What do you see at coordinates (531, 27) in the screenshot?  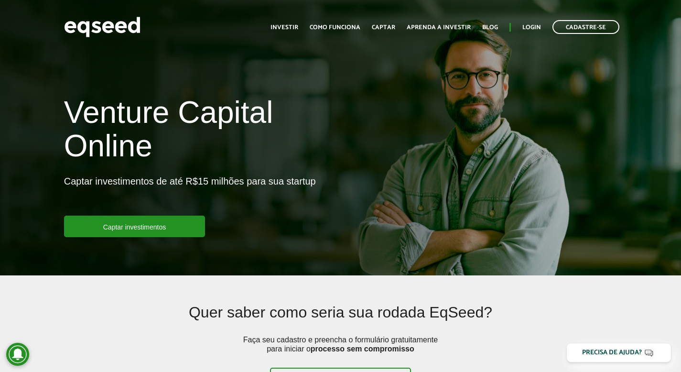 I see `a: Login` at bounding box center [531, 27].